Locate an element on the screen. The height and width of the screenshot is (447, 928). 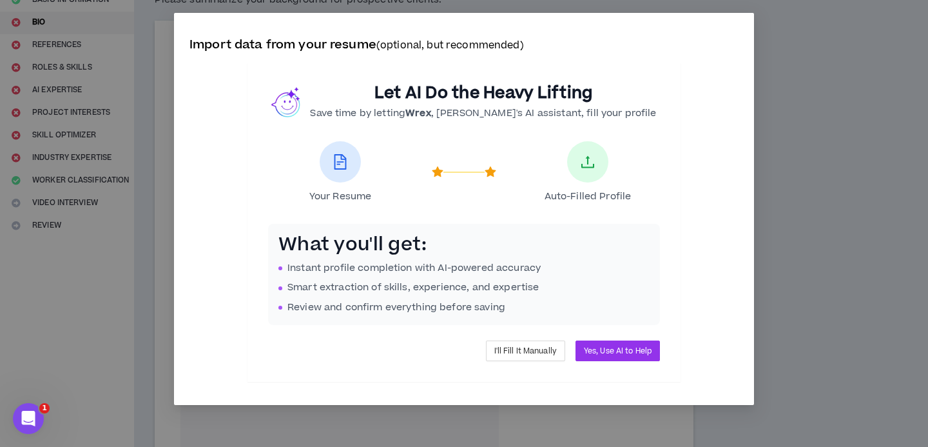
li: Review and confirm everything before saving is located at coordinates (464, 308).